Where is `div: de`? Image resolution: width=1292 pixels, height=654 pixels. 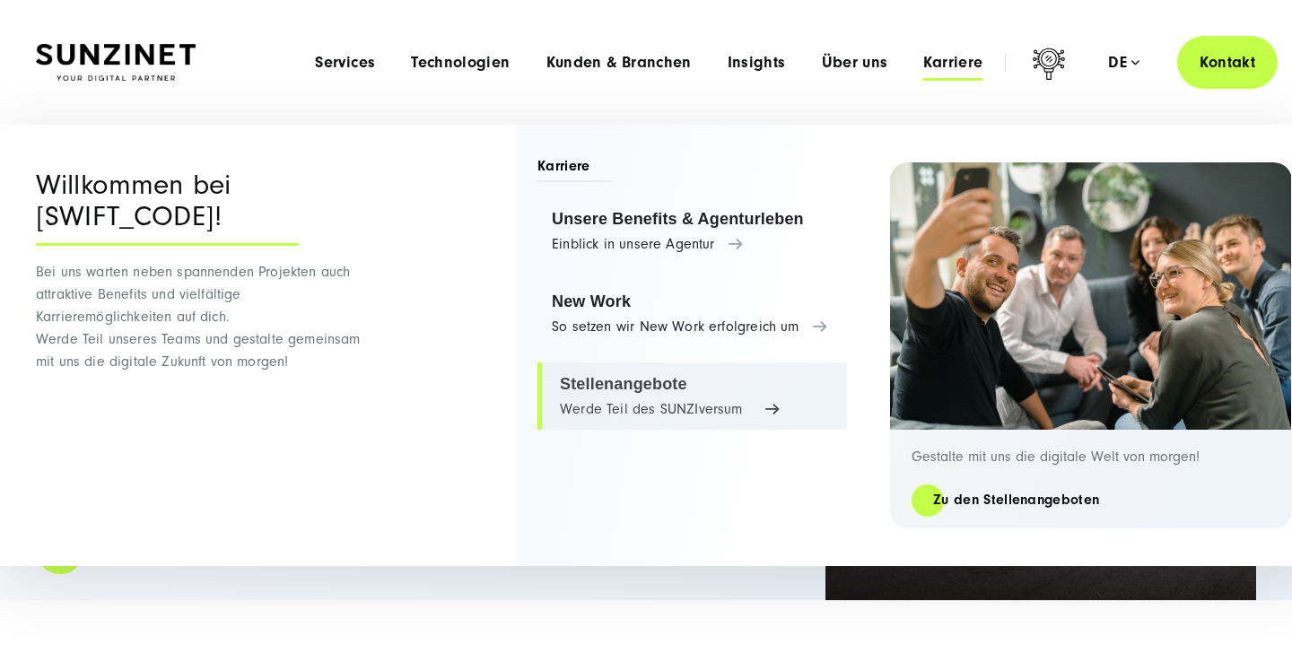
div: de is located at coordinates (1123, 63).